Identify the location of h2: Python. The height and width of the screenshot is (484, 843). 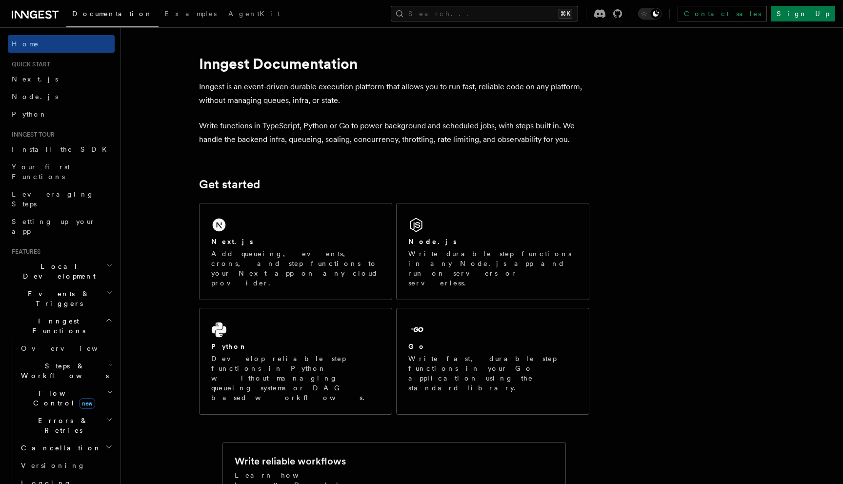
(229, 347).